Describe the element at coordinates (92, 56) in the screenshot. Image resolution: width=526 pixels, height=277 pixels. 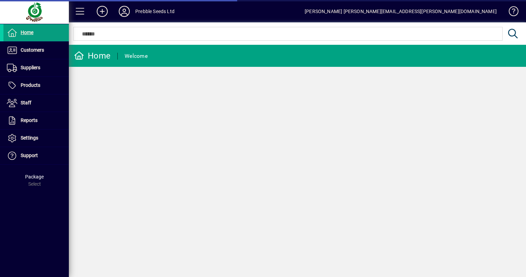
I see `div: Home` at that location.